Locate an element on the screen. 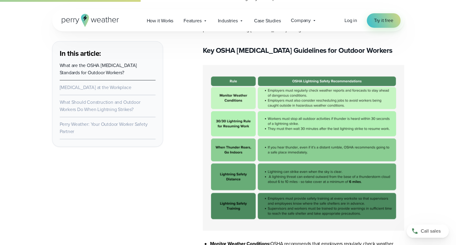  h3: In this article: is located at coordinates (108, 53).